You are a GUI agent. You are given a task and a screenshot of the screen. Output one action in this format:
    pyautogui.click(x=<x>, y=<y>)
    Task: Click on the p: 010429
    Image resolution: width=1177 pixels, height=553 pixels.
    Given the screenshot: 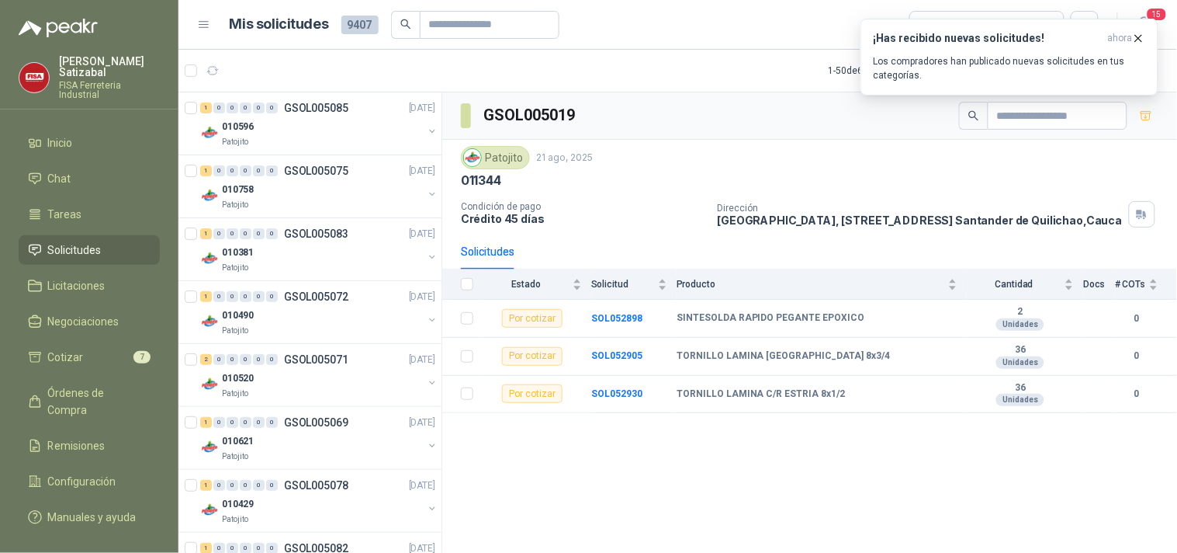 What is the action you would take?
    pyautogui.click(x=238, y=504)
    